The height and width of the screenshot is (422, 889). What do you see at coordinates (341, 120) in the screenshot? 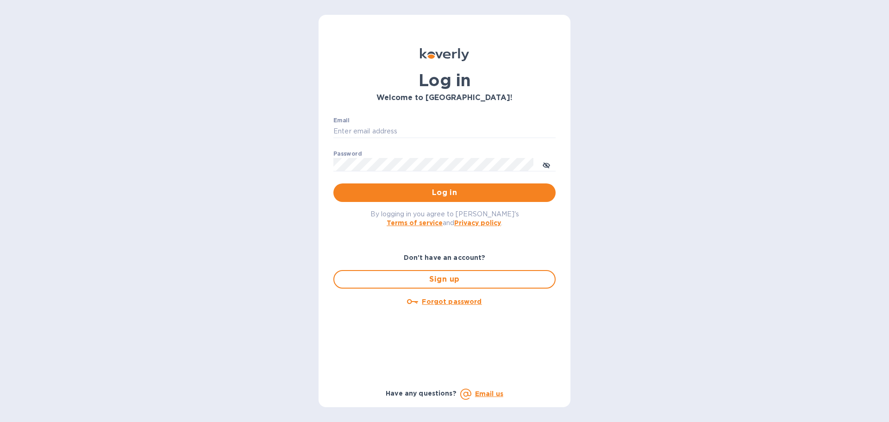
I see `label: Email` at bounding box center [341, 120].